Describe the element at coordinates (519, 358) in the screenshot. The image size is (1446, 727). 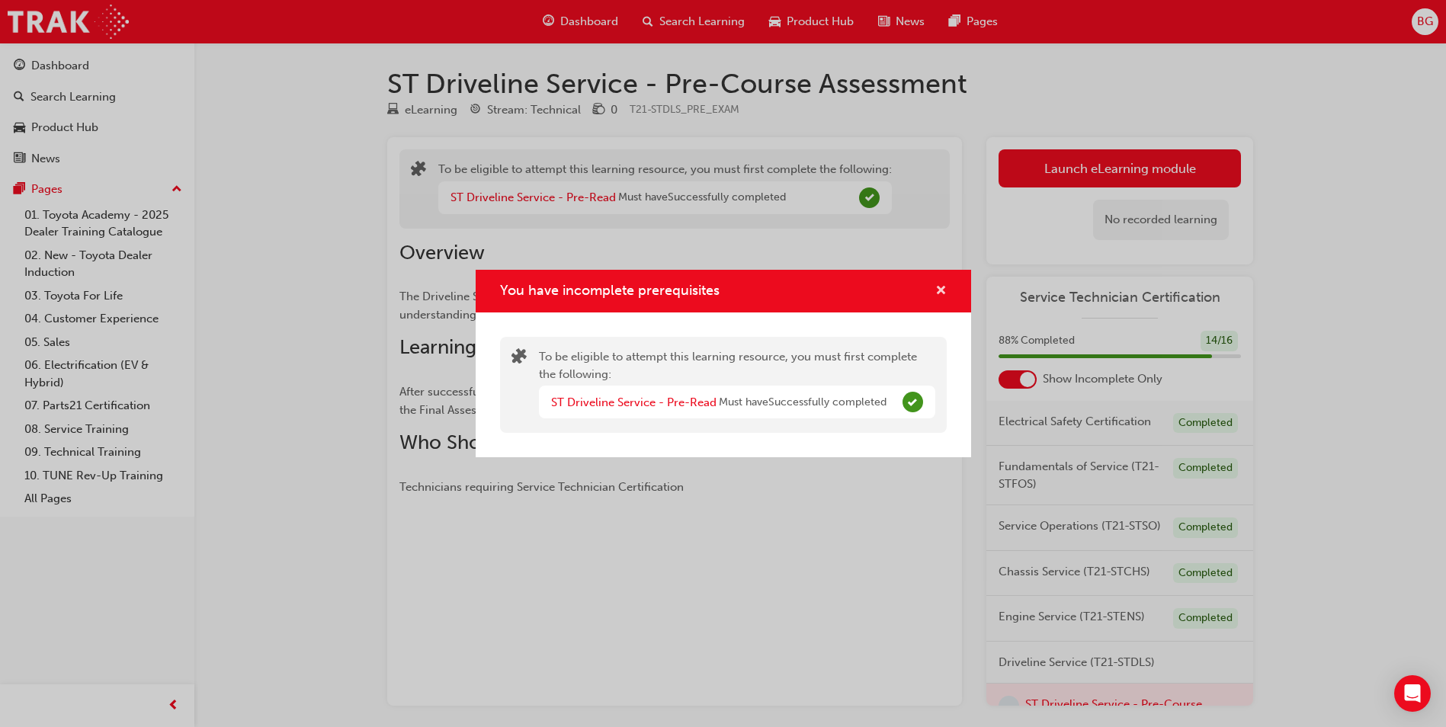
I see `span: puzzle-icon` at that location.